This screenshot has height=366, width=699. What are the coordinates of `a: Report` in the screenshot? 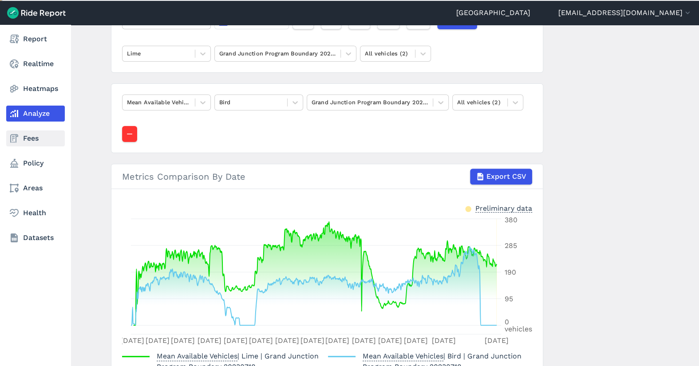 It's located at (36, 39).